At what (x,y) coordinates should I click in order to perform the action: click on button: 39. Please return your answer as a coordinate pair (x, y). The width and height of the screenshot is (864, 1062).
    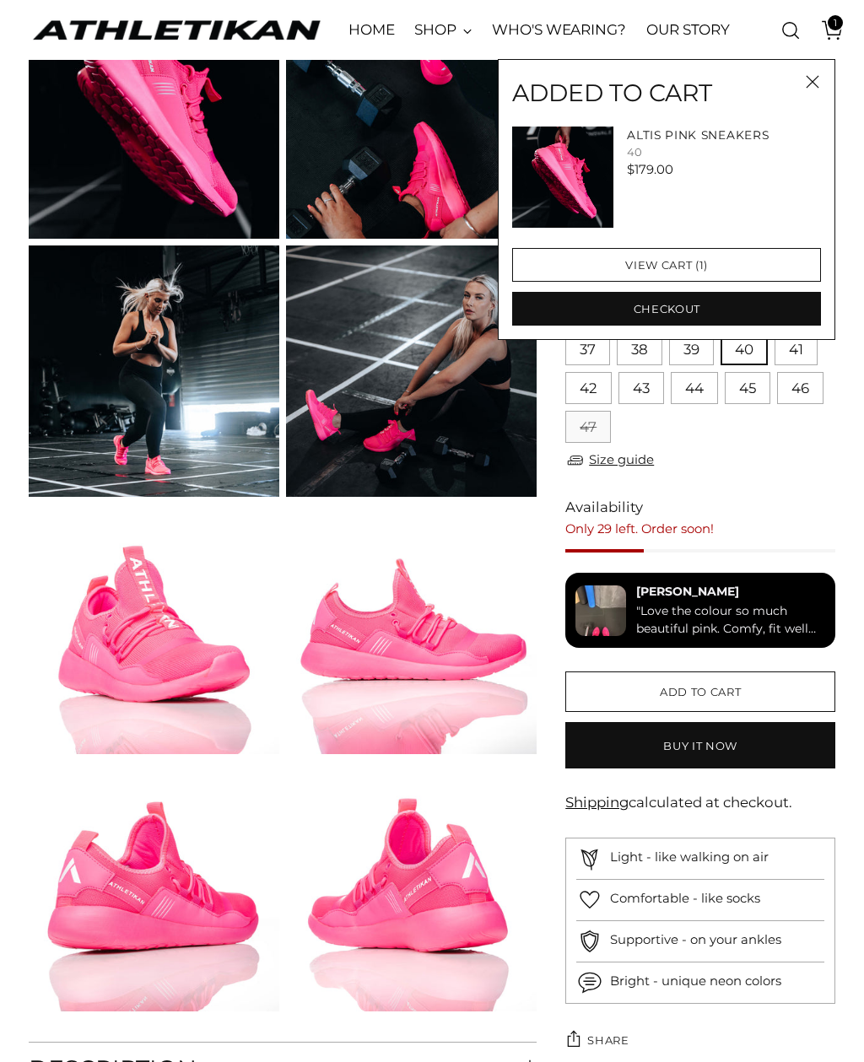
    Looking at the image, I should click on (691, 349).